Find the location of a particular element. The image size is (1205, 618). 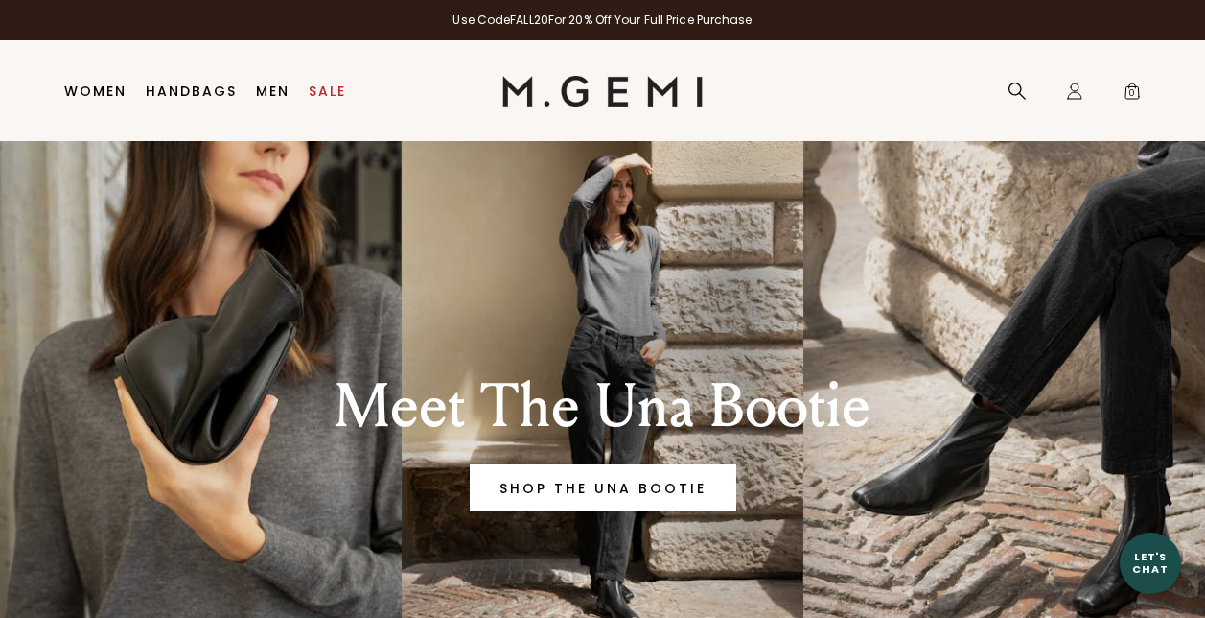

a: Women is located at coordinates (95, 91).